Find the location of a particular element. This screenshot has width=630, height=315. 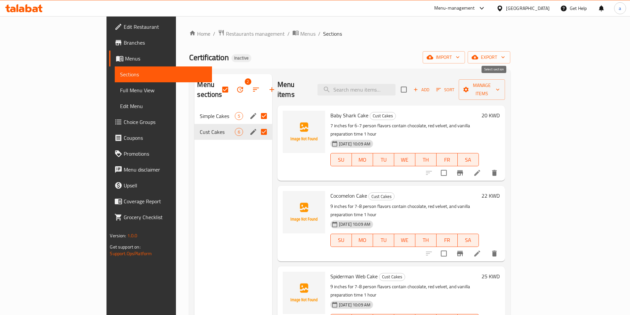

button: Sort is located at coordinates (445, 90).